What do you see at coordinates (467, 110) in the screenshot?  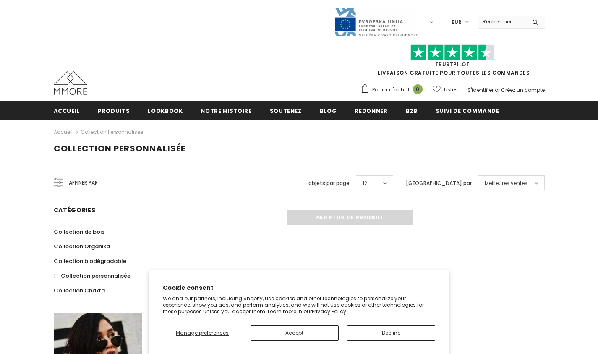 I see `a: Suivi de commande` at bounding box center [467, 110].